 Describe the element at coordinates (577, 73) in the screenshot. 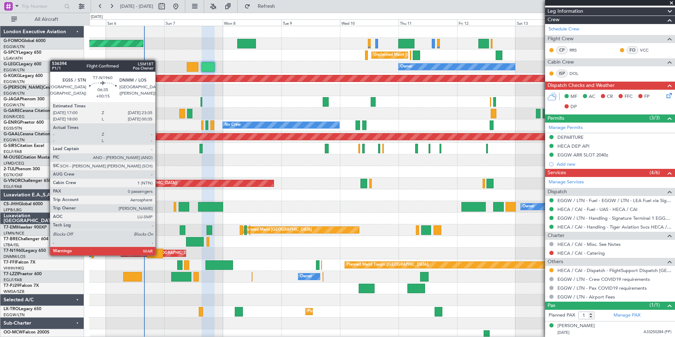

I see `a: DOL` at that location.